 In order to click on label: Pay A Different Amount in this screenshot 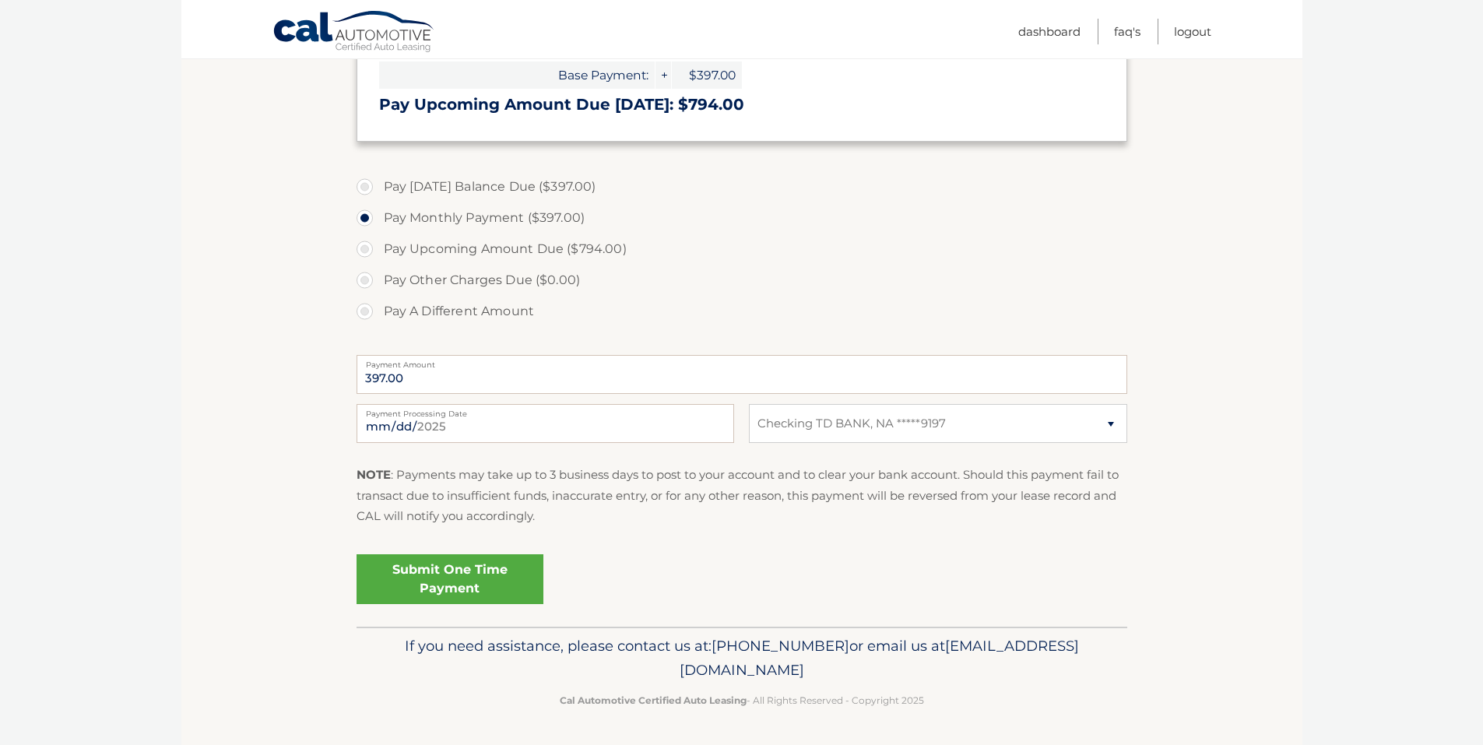, I will do `click(742, 311)`.